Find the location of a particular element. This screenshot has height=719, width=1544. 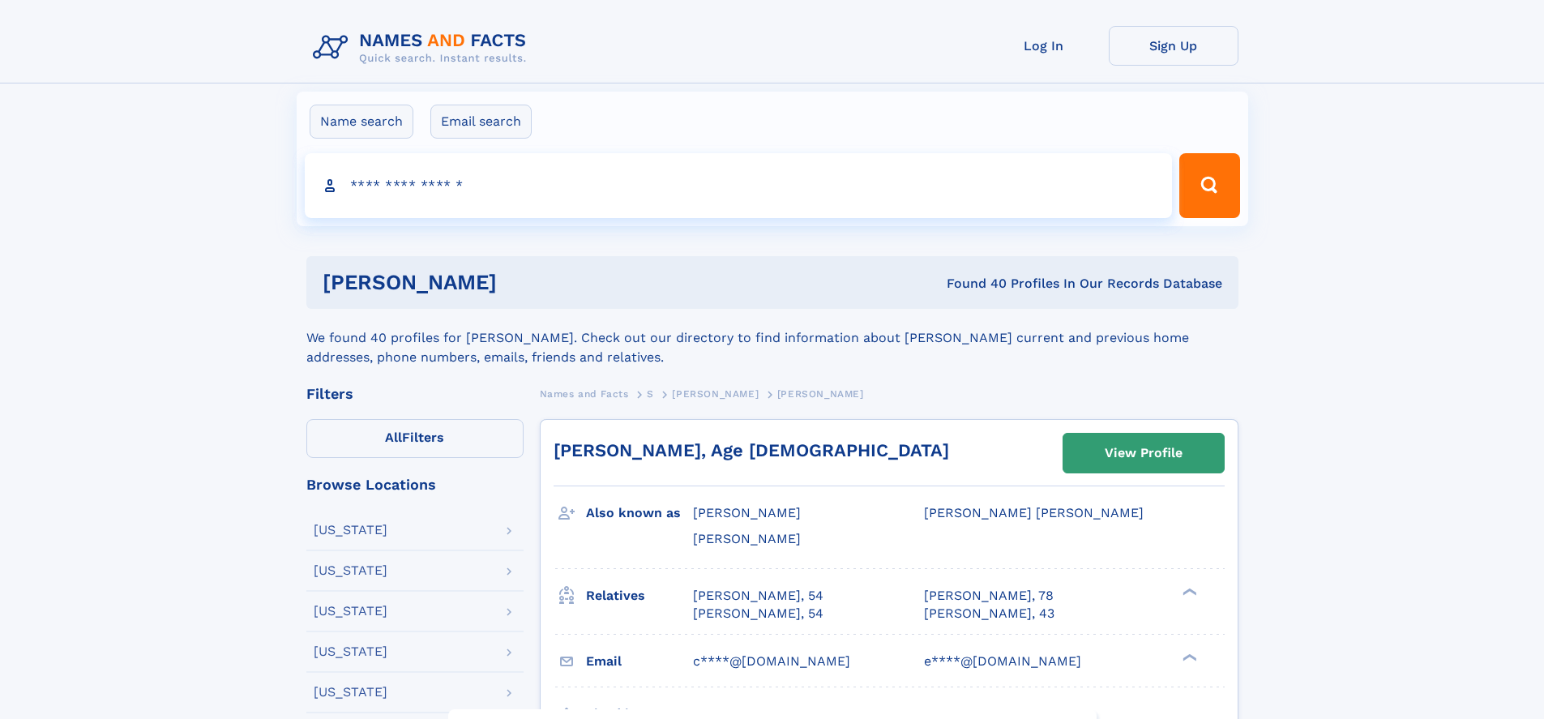

span: S is located at coordinates (650, 394).